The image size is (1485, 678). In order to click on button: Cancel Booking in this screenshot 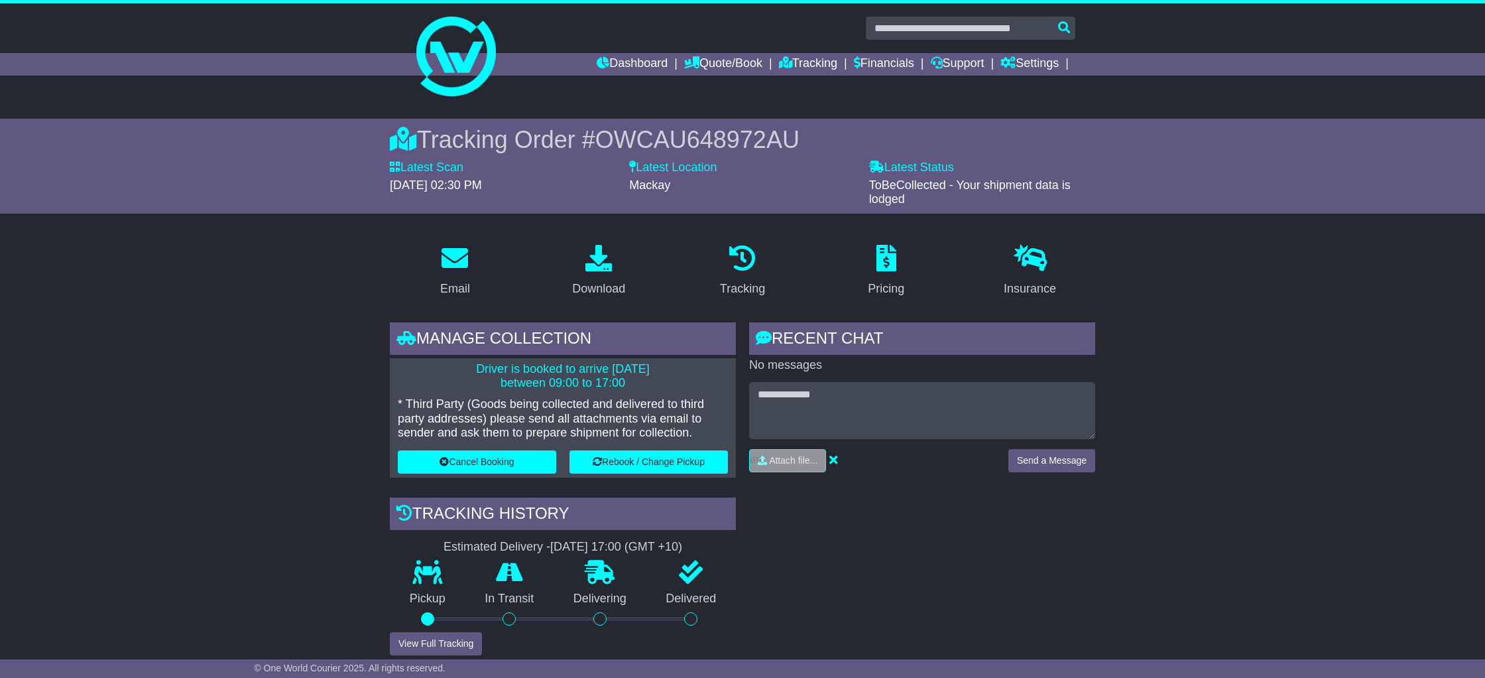, I will do `click(477, 461)`.